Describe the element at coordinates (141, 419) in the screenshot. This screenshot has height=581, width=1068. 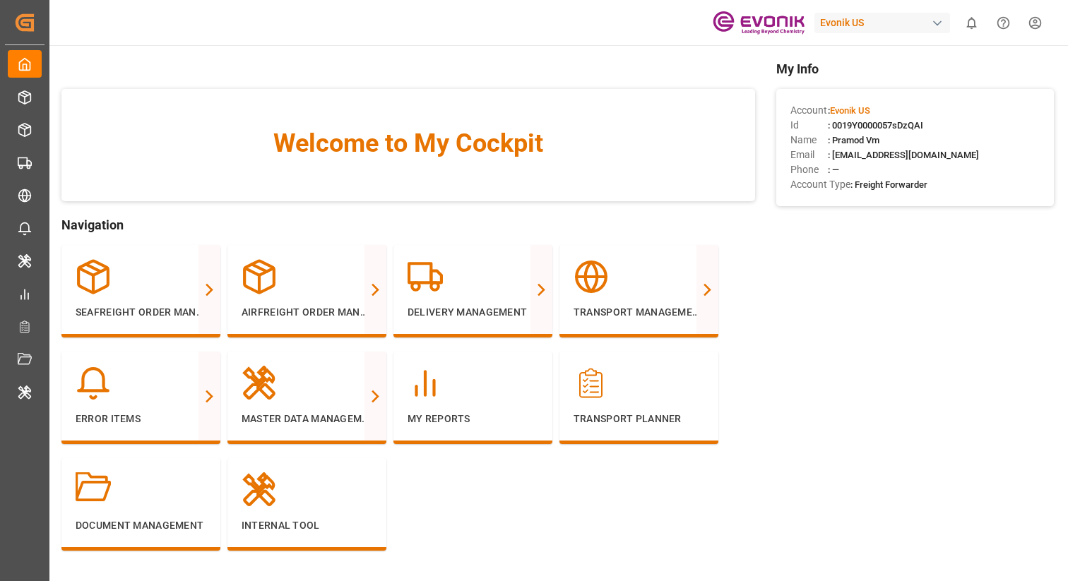
I see `p: Error Items` at that location.